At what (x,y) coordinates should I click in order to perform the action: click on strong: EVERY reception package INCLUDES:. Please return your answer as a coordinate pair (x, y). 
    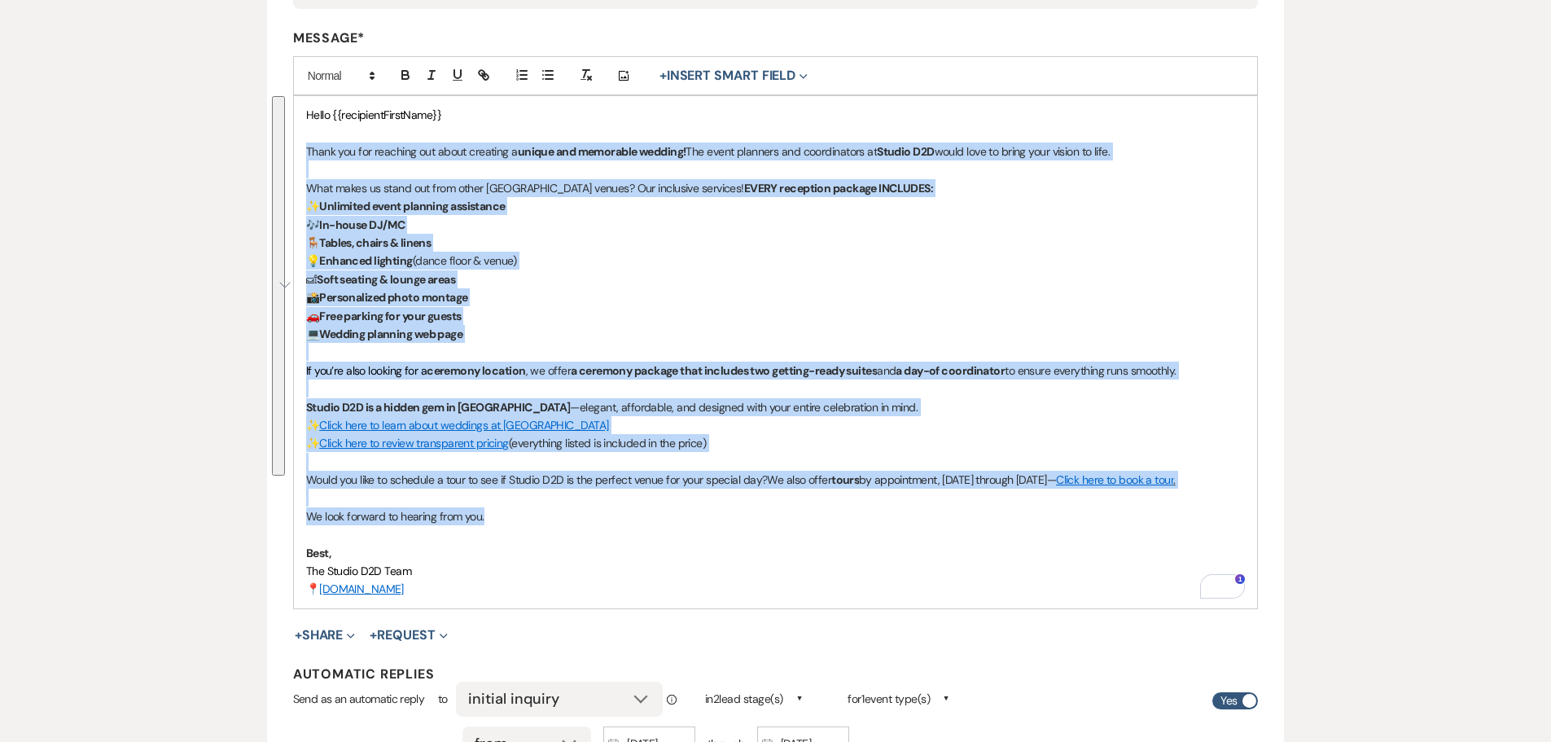
    Looking at the image, I should click on (838, 188).